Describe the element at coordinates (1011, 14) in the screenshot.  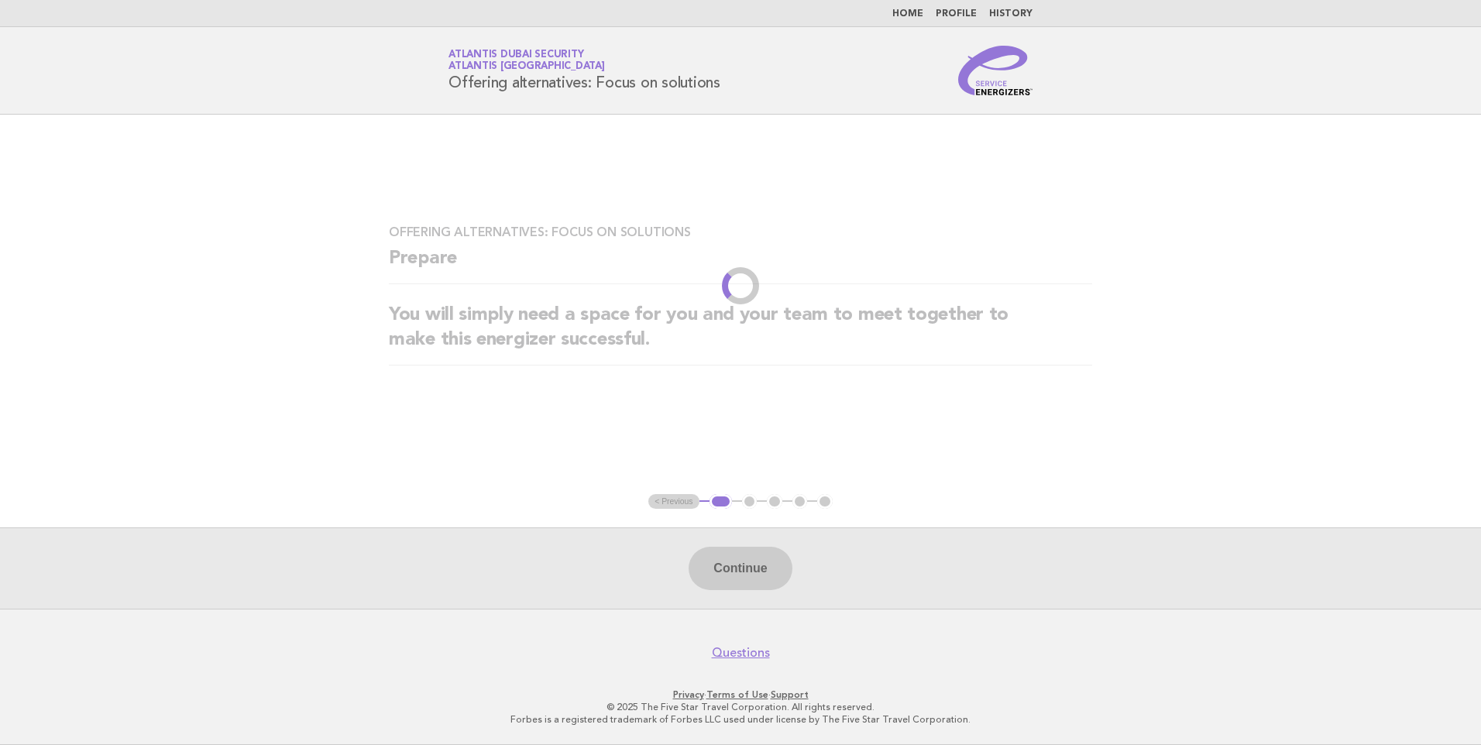
I see `a: History` at that location.